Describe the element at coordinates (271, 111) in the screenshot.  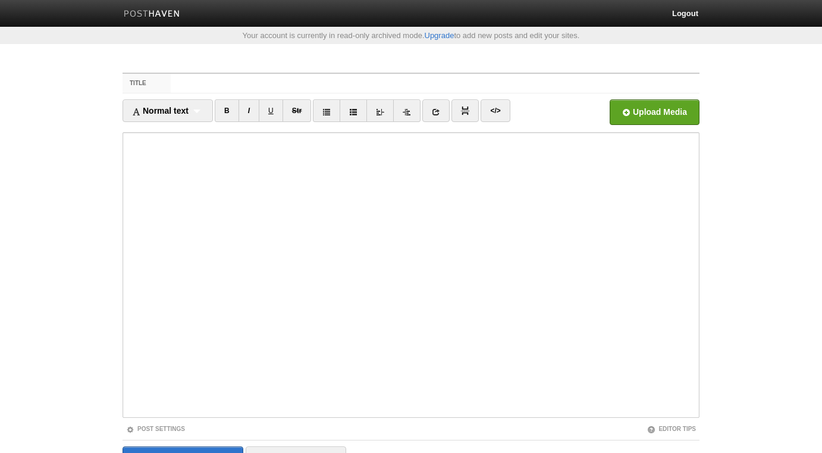
I see `a: U` at that location.